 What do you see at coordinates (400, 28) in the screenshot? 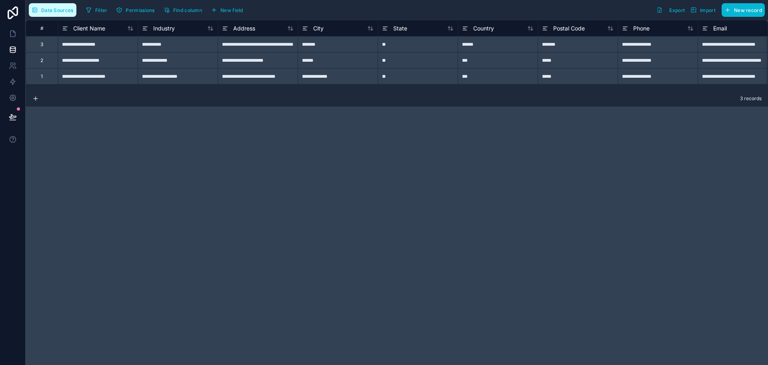
I see `span: State` at bounding box center [400, 28].